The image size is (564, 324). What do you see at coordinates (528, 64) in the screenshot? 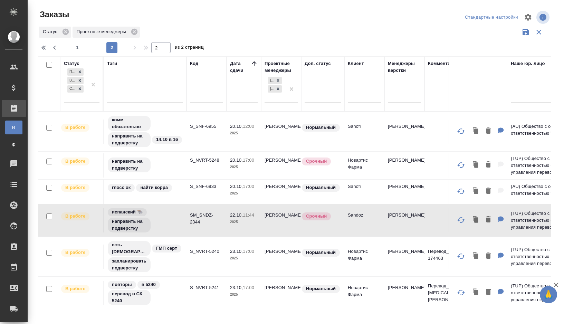
I see `div: Наше юр. лицо` at bounding box center [528, 64].